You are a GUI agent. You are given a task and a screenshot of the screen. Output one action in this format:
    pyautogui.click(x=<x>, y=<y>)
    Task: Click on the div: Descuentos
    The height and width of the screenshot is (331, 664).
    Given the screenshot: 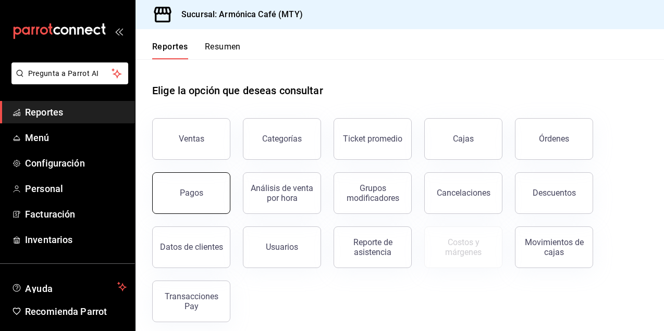 What is the action you would take?
    pyautogui.click(x=554, y=193)
    